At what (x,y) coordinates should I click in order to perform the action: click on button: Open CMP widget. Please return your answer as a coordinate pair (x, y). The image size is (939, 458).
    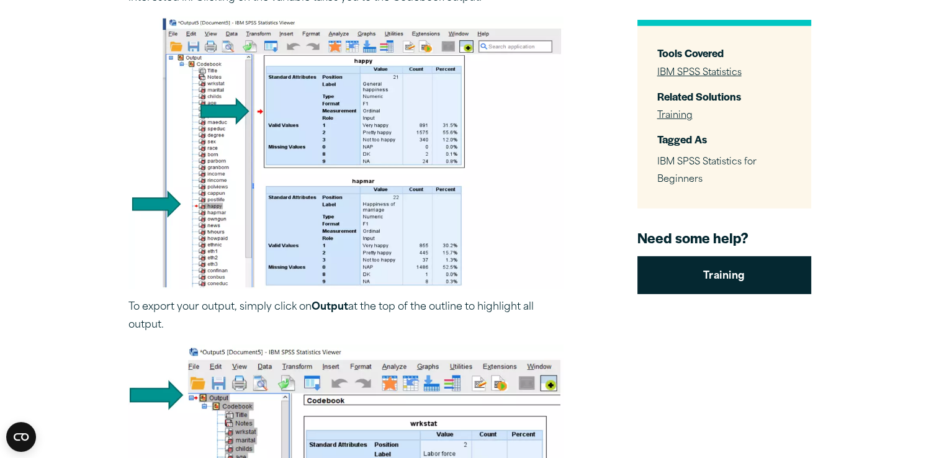
    Looking at the image, I should click on (21, 437).